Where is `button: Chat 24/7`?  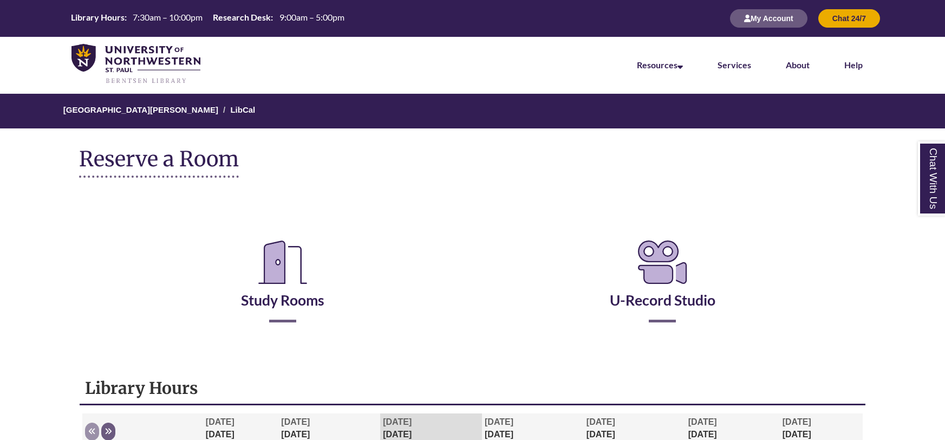 button: Chat 24/7 is located at coordinates (849, 18).